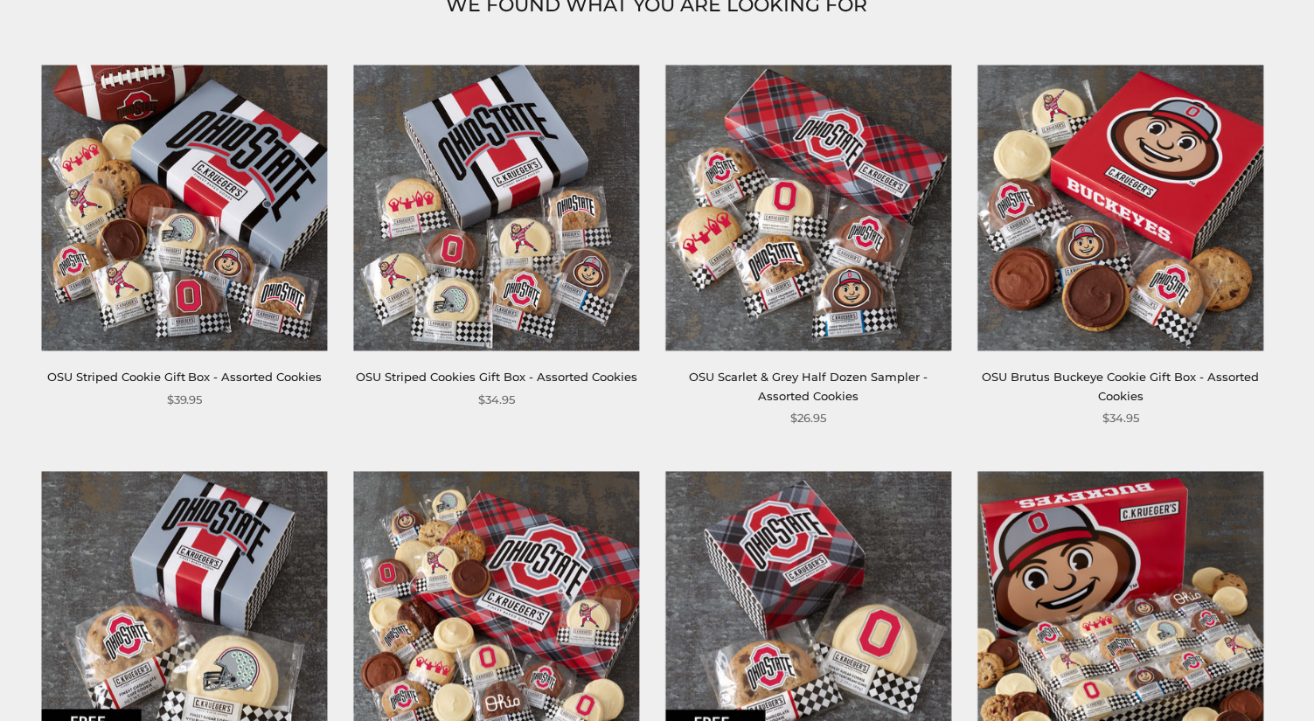 The height and width of the screenshot is (721, 1314). I want to click on span: $26.95, so click(808, 418).